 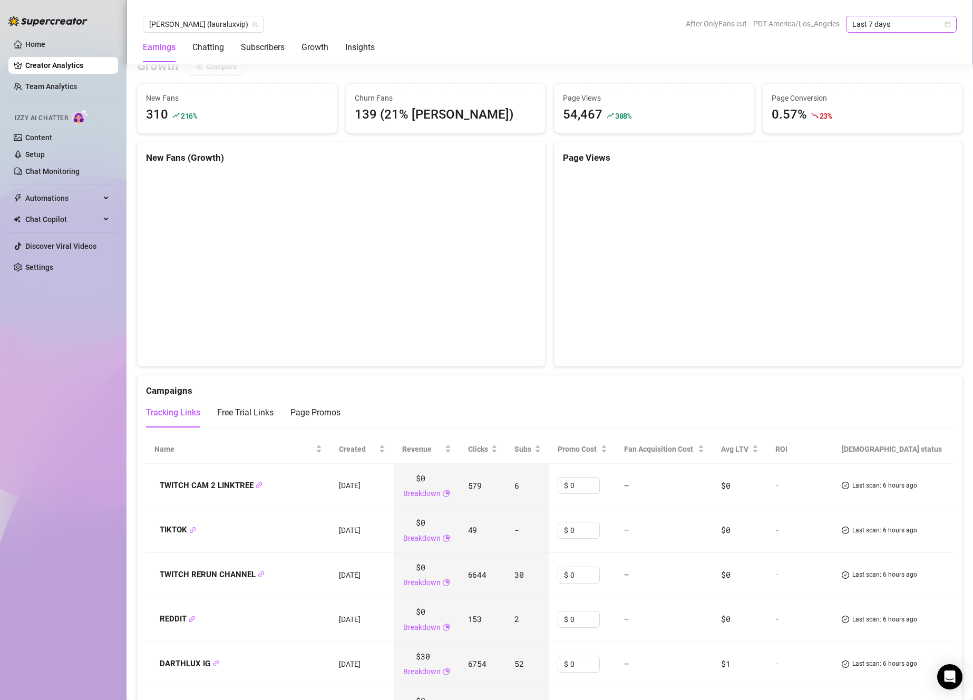 I want to click on span: ROI, so click(x=781, y=449).